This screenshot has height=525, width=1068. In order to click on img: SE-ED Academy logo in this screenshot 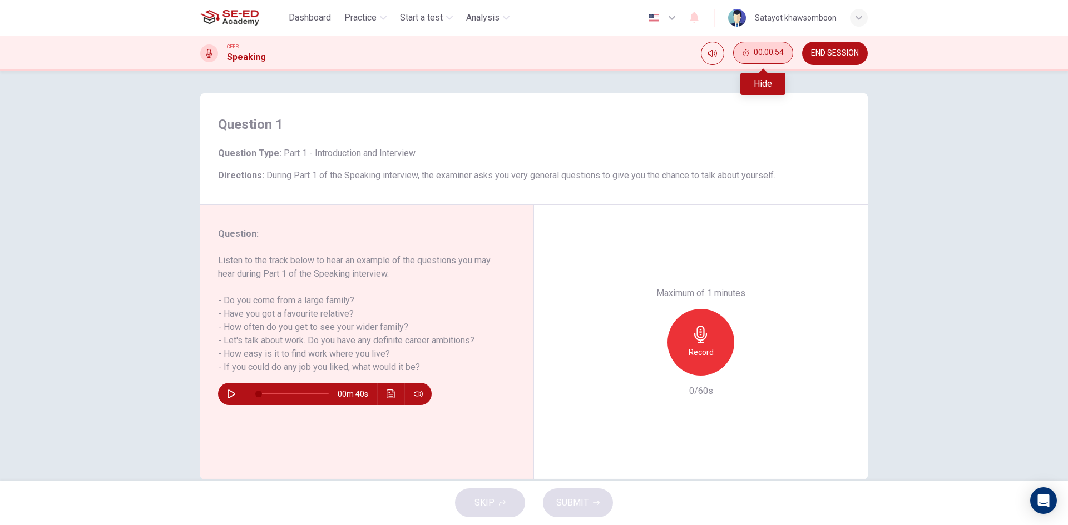, I will do `click(229, 18)`.